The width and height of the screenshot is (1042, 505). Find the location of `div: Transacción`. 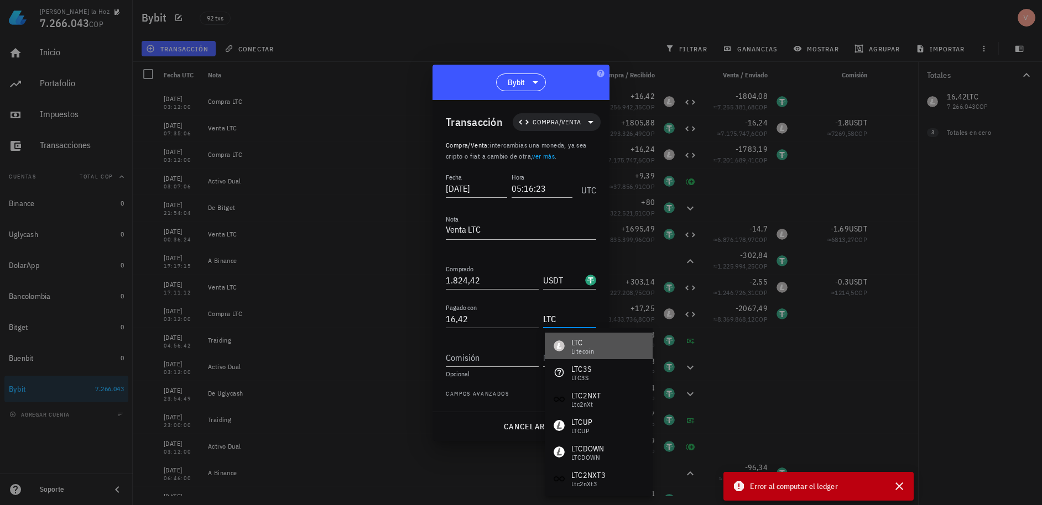

div: Transacción is located at coordinates (474, 122).